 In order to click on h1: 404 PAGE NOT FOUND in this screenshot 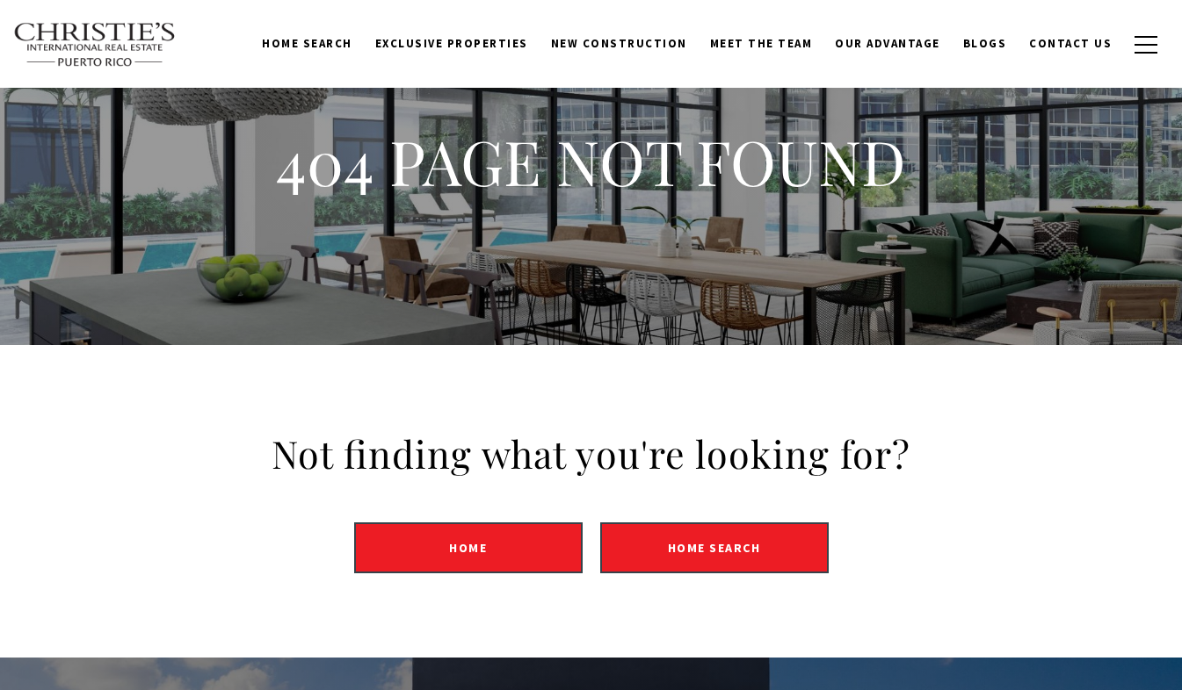, I will do `click(590, 162)`.